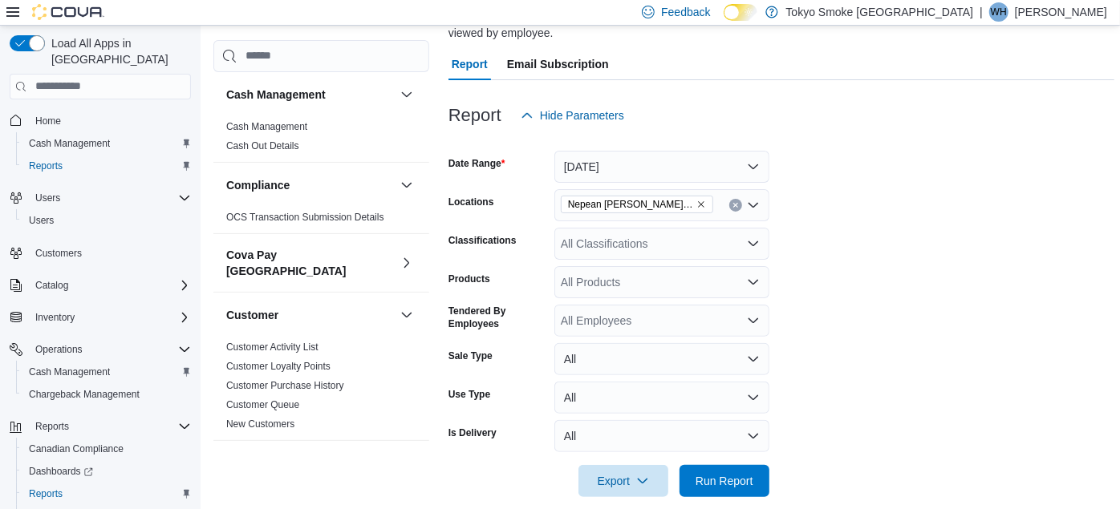 This screenshot has height=509, width=1120. Describe the element at coordinates (623, 481) in the screenshot. I see `button: Export` at that location.